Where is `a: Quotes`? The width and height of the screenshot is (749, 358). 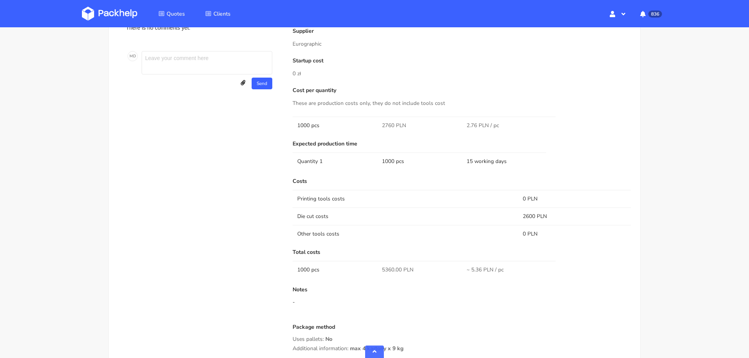
a: Quotes is located at coordinates (172, 14).